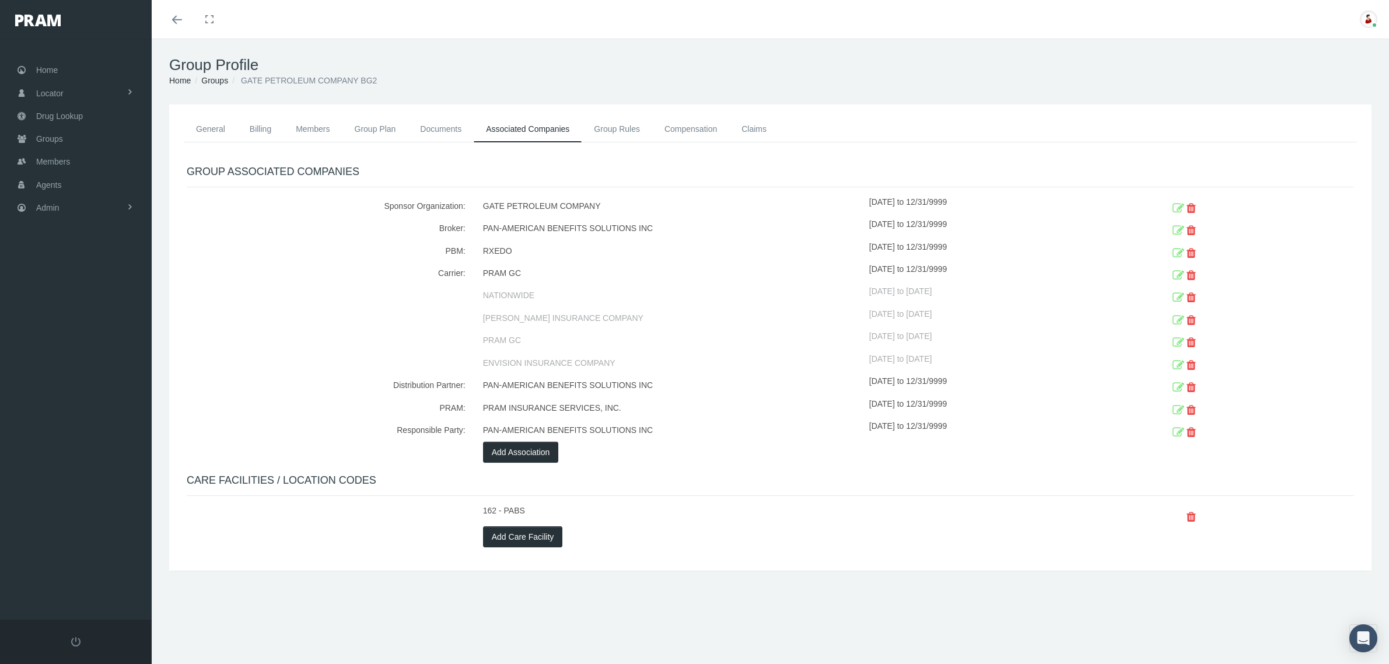  Describe the element at coordinates (527, 129) in the screenshot. I see `a: Associated Companies` at that location.